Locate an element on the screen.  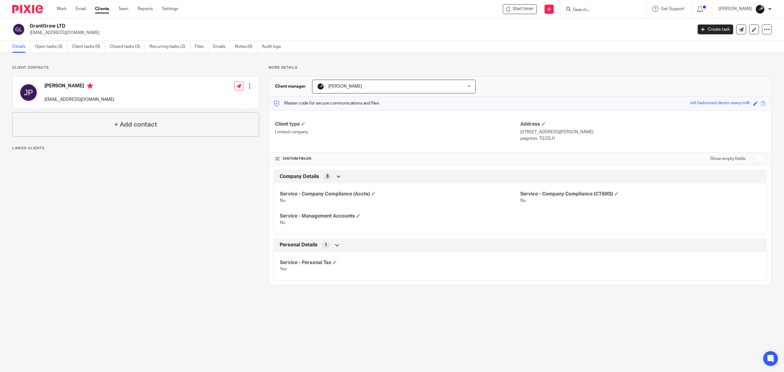
h4: Service - Management Accounts is located at coordinates (400, 216).